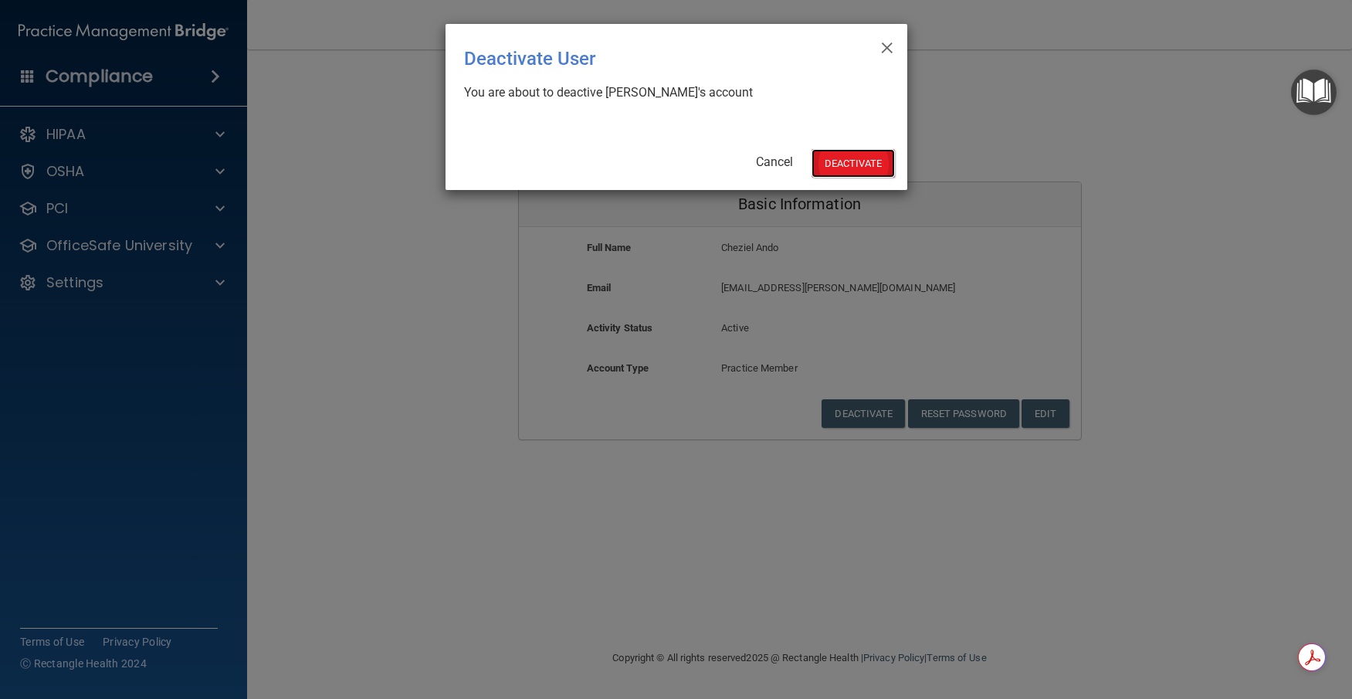 Image resolution: width=1352 pixels, height=699 pixels. I want to click on button: Deactivate, so click(853, 163).